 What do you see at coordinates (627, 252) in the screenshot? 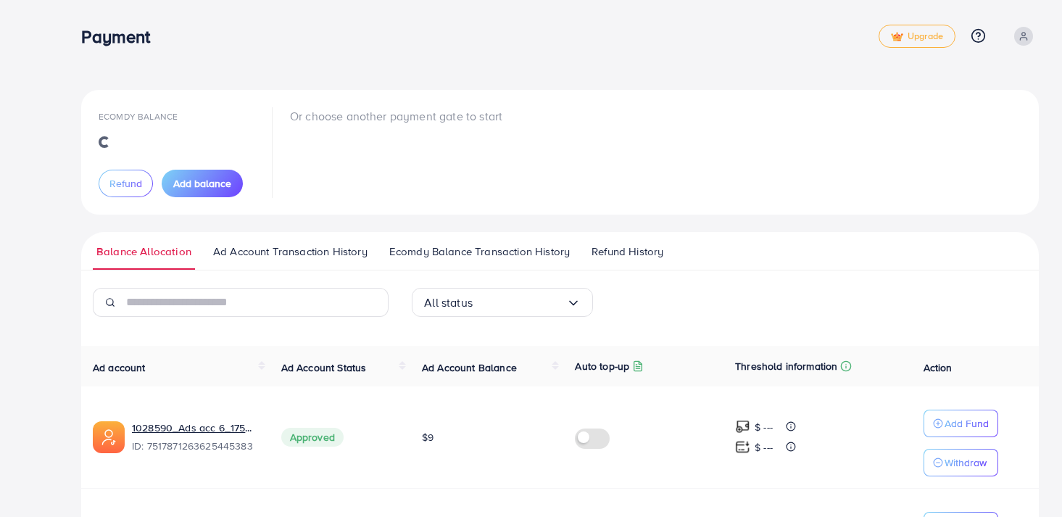
I see `span: Refund History` at bounding box center [627, 252].